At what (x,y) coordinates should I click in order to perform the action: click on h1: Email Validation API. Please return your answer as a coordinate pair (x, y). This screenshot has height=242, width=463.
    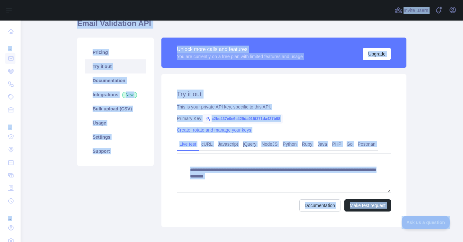
    Looking at the image, I should click on (242, 26).